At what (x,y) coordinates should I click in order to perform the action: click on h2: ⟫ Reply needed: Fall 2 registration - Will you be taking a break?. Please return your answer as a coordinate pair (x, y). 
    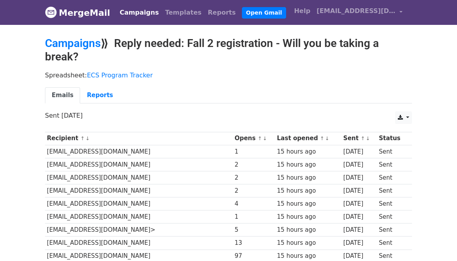
    Looking at the image, I should click on (229, 50).